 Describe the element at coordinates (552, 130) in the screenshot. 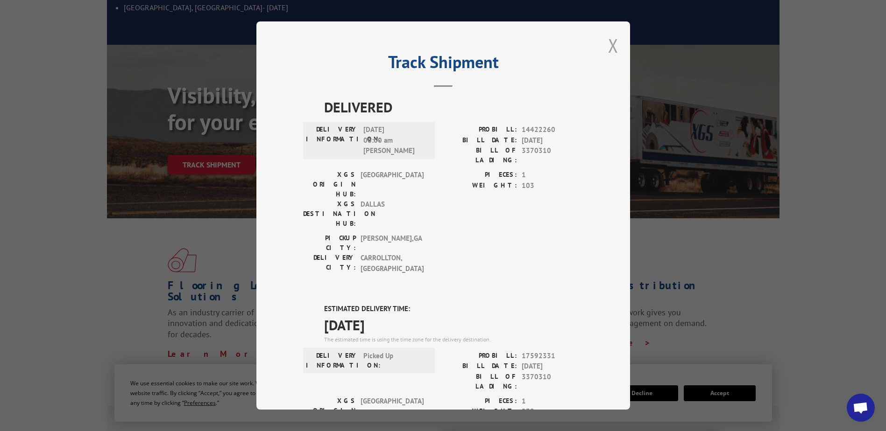

I see `span: 14422260` at that location.